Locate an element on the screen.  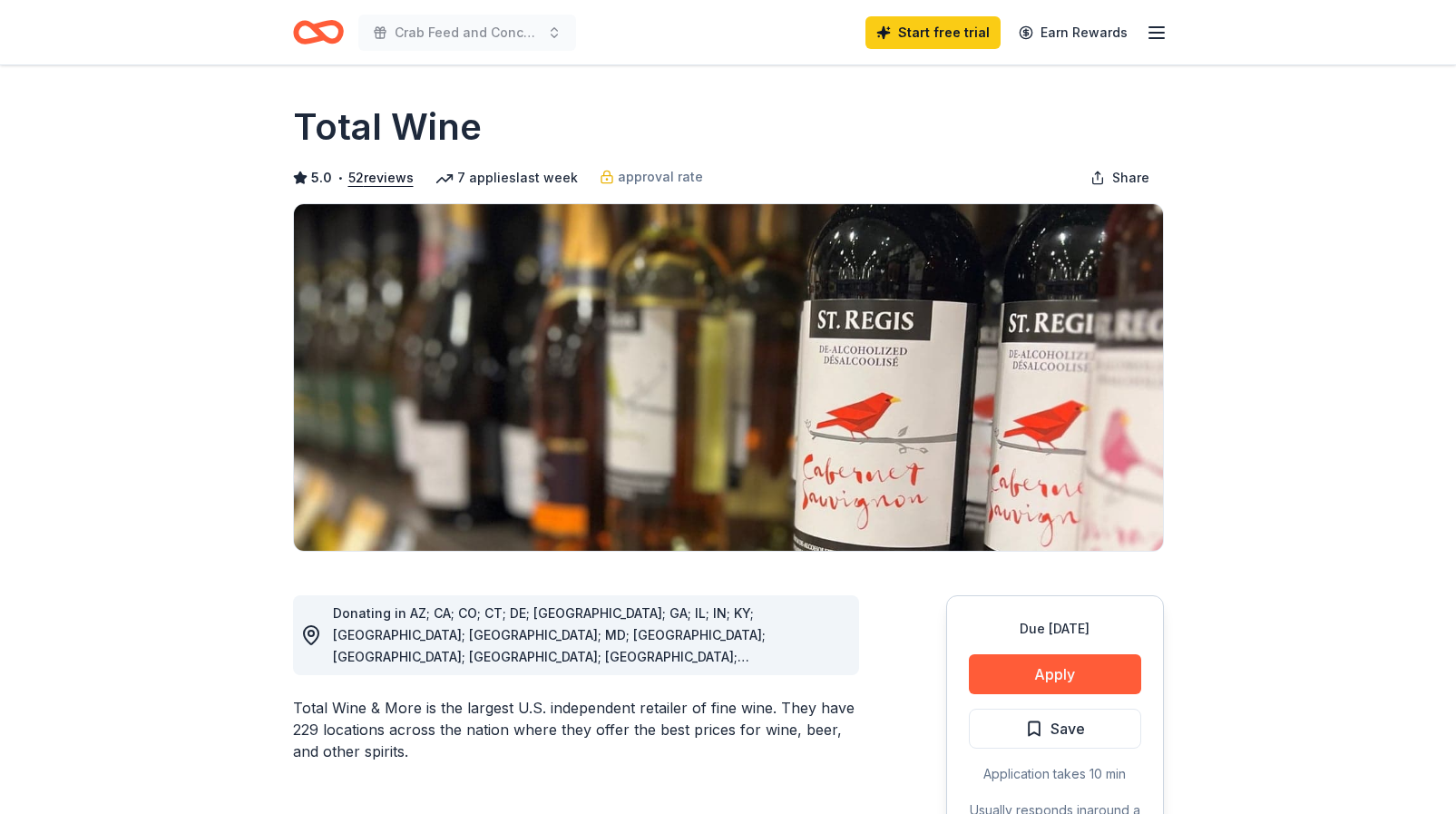
a: Home is located at coordinates (318, 32).